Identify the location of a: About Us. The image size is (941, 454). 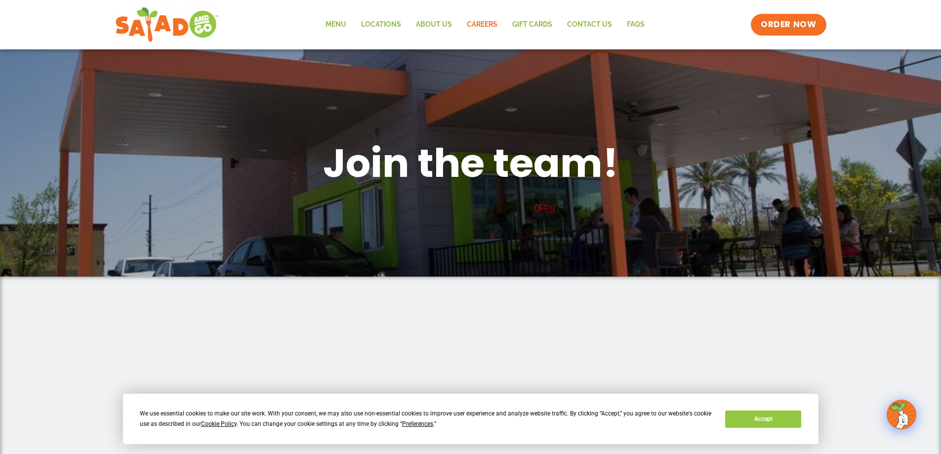
(434, 25).